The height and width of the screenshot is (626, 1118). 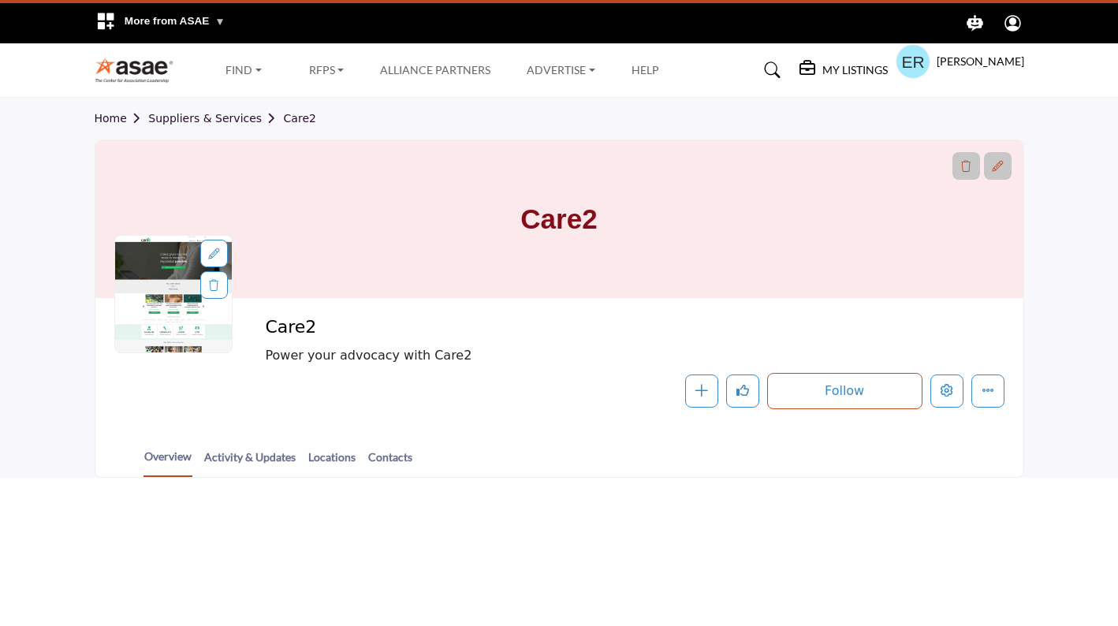 What do you see at coordinates (855, 70) in the screenshot?
I see `h5: My Listings` at bounding box center [855, 70].